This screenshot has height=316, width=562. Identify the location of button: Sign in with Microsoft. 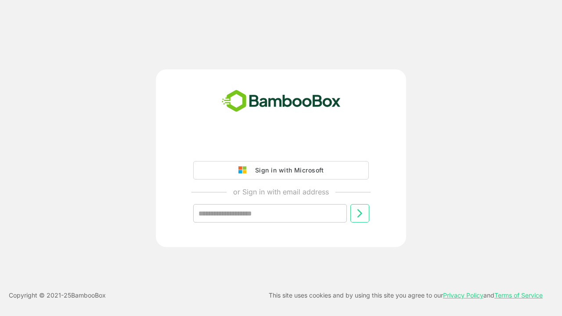
(281, 170).